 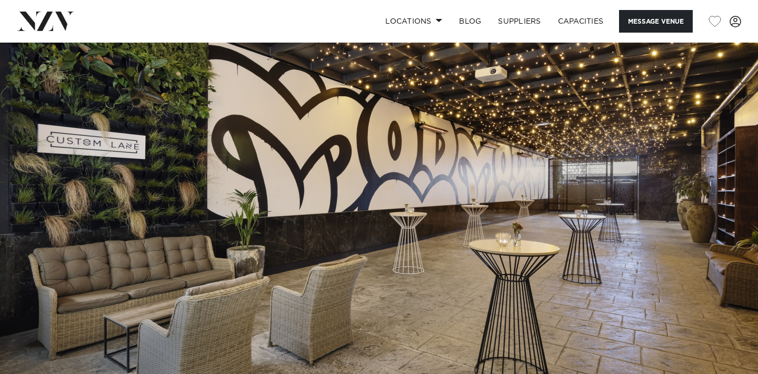 What do you see at coordinates (45, 21) in the screenshot?
I see `img: nzv-logo.png` at bounding box center [45, 21].